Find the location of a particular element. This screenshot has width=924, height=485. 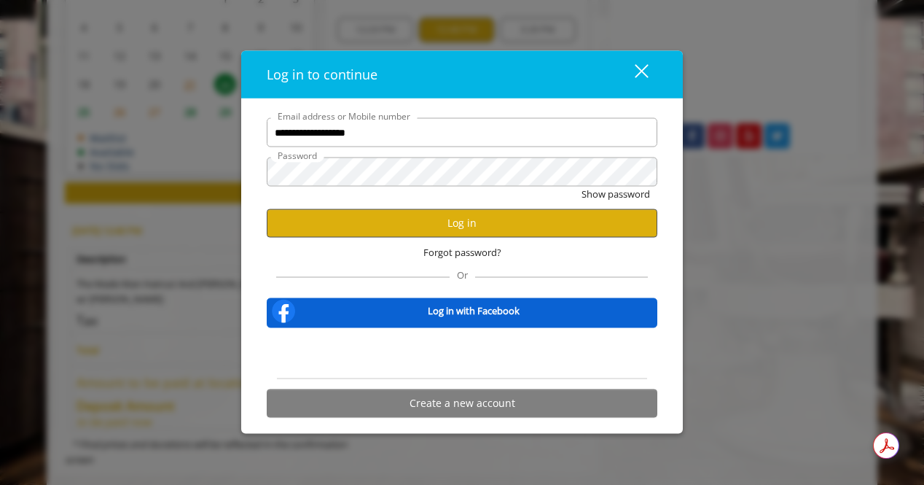

div: close dialog is located at coordinates (633, 74).